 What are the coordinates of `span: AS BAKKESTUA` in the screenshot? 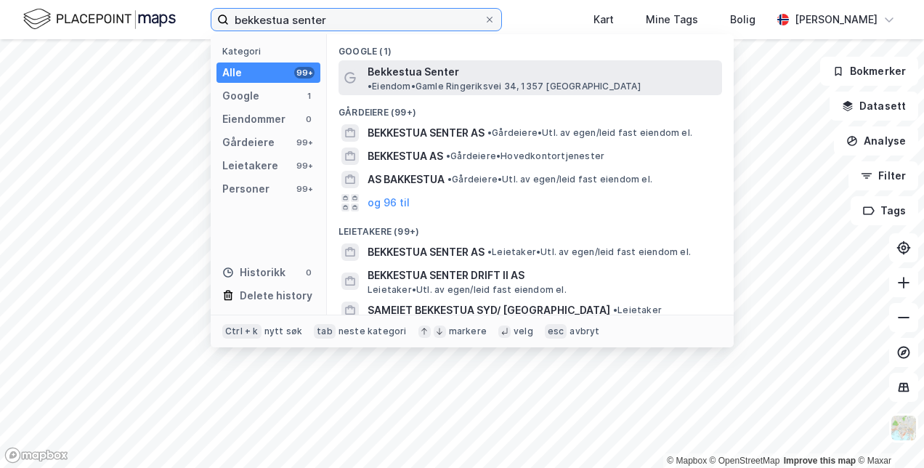 It's located at (406, 179).